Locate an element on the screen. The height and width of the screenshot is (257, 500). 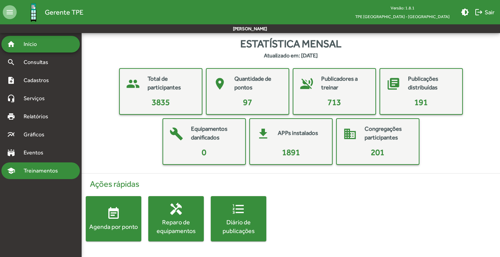
span: 201 is located at coordinates (378, 152).